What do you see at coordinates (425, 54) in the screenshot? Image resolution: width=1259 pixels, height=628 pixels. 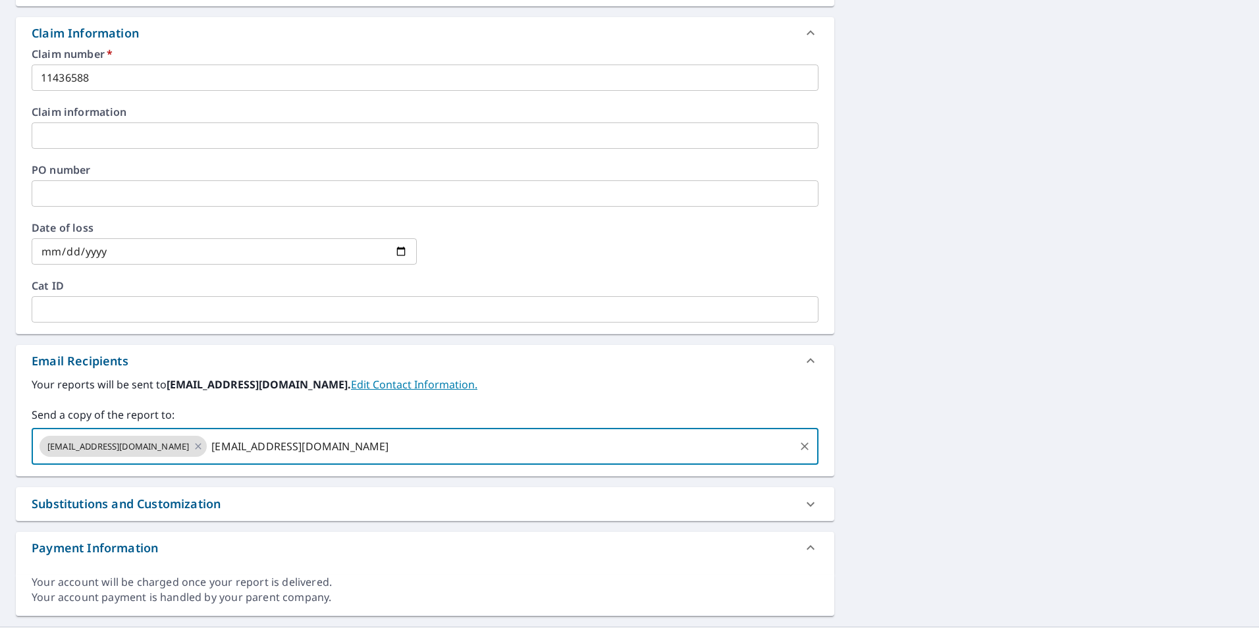 I see `label: Claim number` at bounding box center [425, 54].